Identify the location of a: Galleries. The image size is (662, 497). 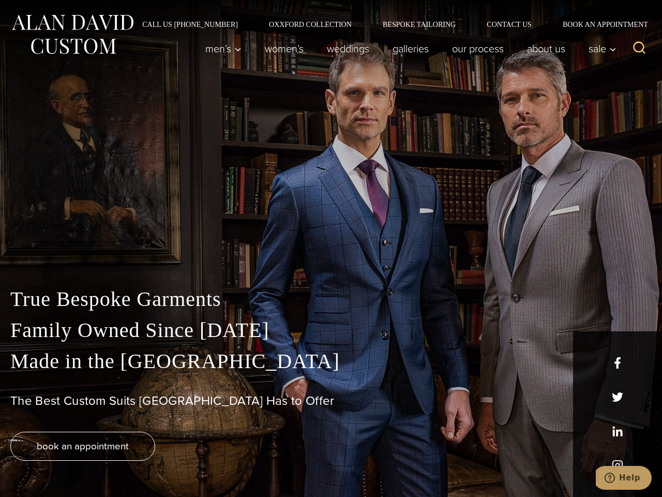
(411, 49).